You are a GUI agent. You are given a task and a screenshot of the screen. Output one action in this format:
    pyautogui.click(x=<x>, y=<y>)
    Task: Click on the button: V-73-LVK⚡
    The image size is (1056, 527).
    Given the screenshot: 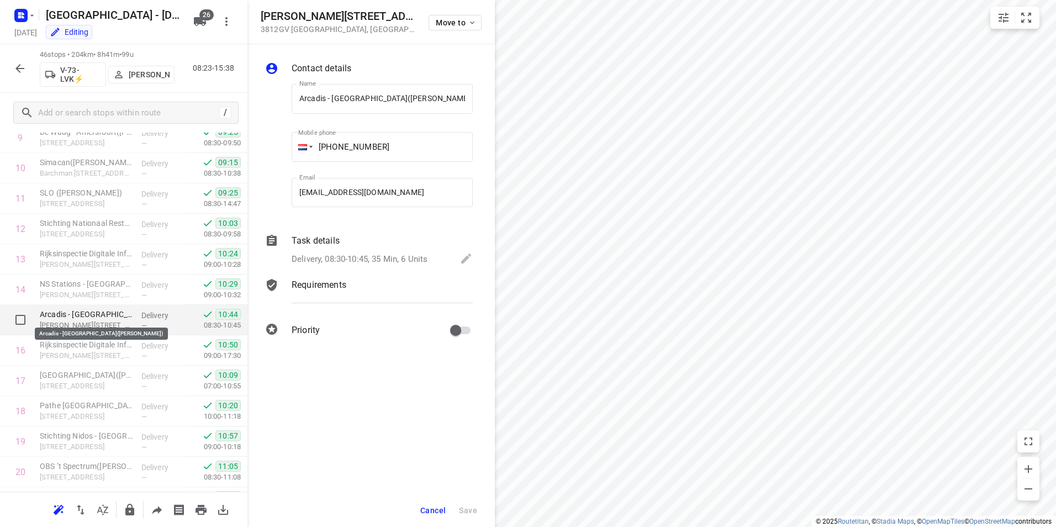 What is the action you would take?
    pyautogui.click(x=73, y=75)
    